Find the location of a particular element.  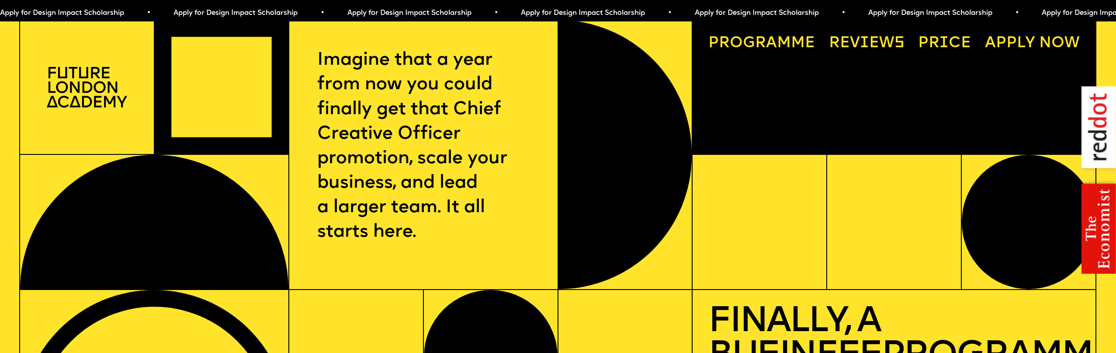

a: Programme is located at coordinates (761, 43).